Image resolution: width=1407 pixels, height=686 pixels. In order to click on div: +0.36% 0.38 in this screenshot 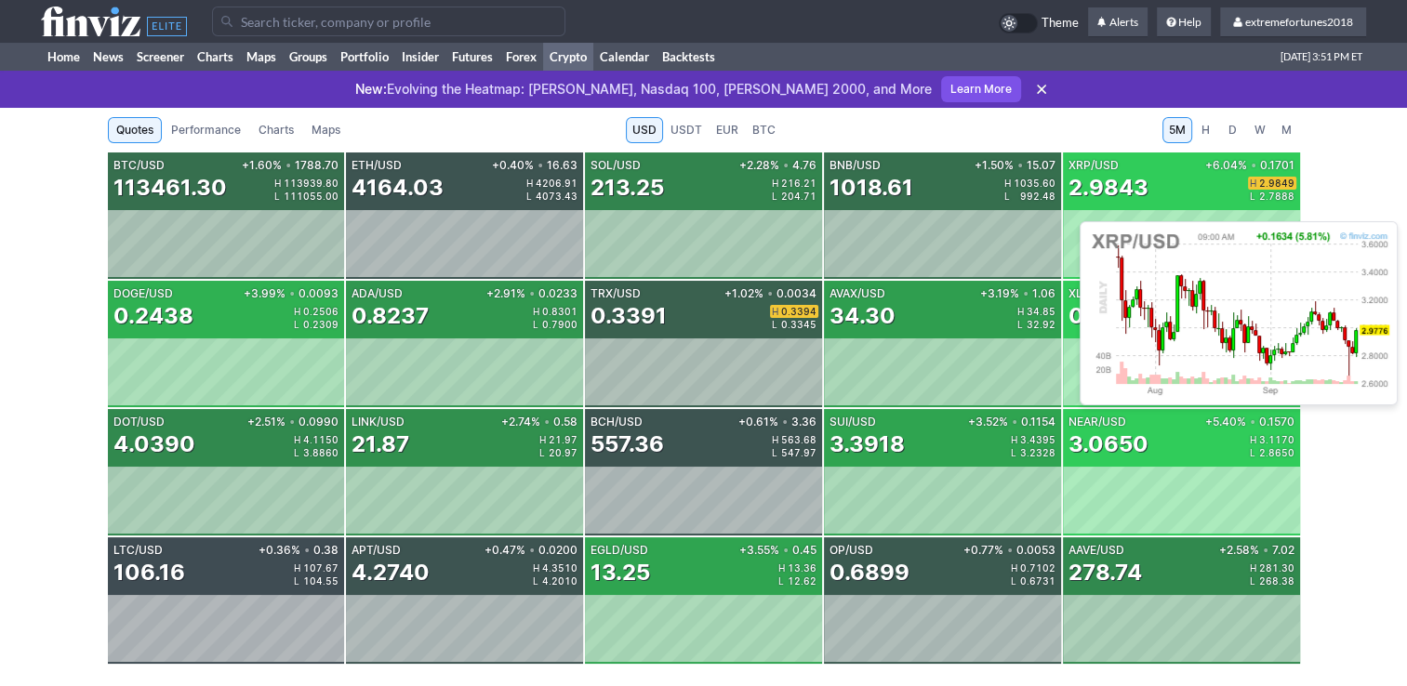, I will do `click(297, 551)`.